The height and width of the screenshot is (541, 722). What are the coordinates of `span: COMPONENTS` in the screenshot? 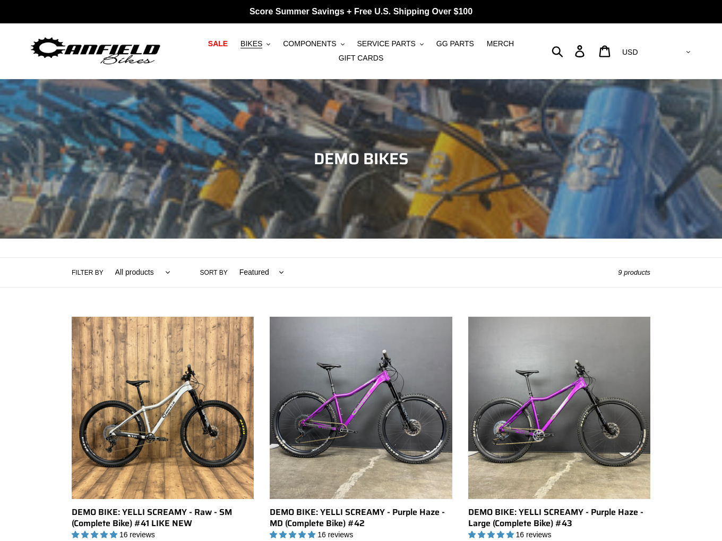 It's located at (310, 44).